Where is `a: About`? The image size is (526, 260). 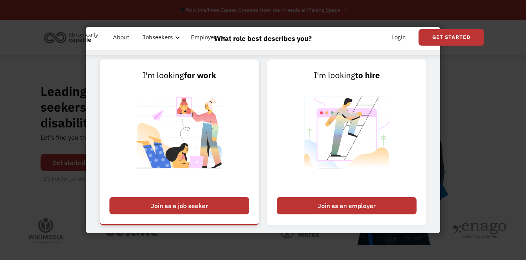 a: About is located at coordinates (121, 37).